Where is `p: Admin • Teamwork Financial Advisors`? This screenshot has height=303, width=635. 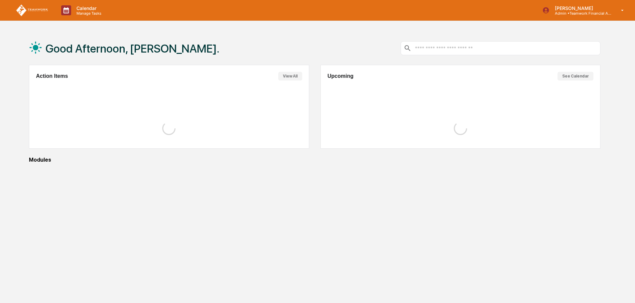
p: Admin • Teamwork Financial Advisors is located at coordinates (580, 13).